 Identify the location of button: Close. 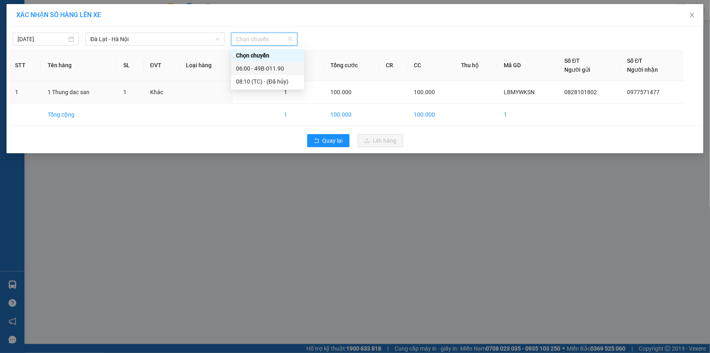
(692, 15).